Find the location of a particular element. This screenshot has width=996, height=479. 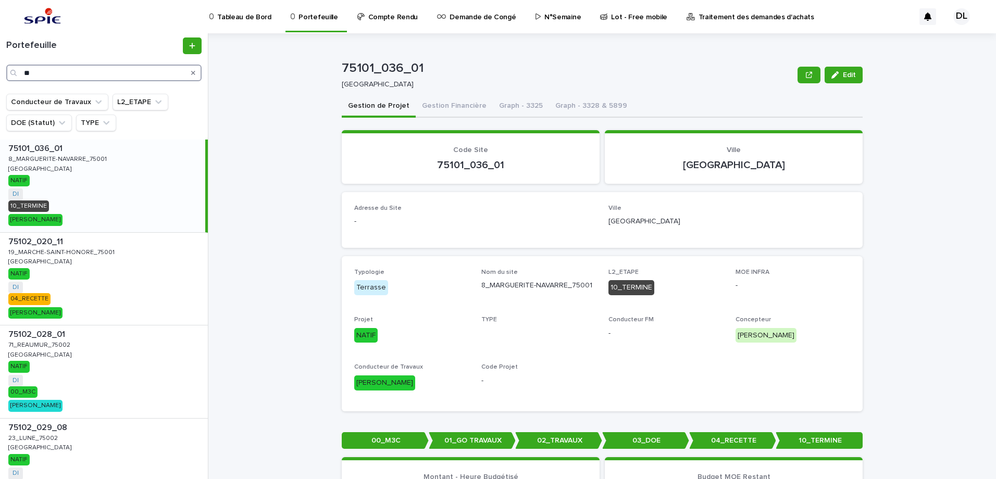

p: 75102_028_01 is located at coordinates (37, 333).